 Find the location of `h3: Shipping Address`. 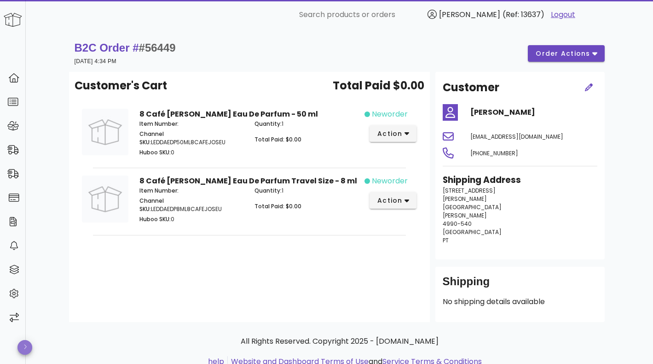

h3: Shipping Address is located at coordinates (520, 180).